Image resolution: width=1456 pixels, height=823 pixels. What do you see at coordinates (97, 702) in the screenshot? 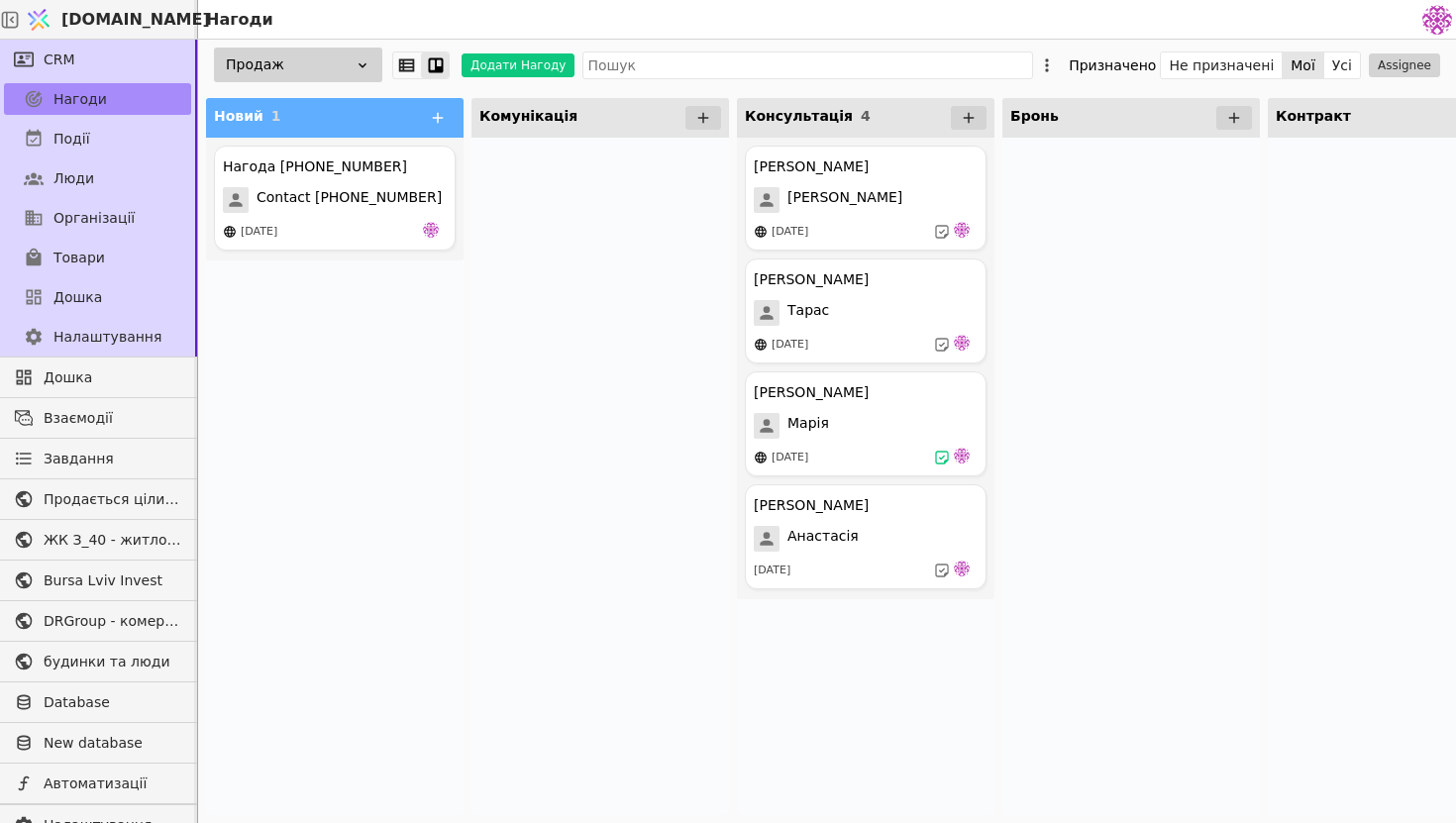
I see `a: Database` at bounding box center [97, 702].